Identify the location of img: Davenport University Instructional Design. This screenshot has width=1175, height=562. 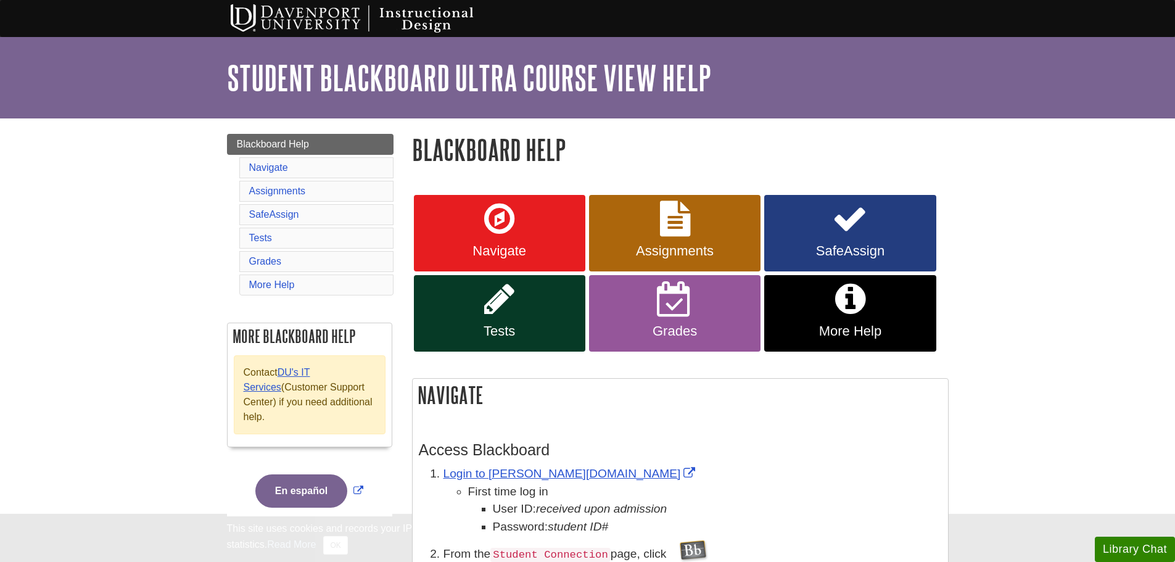
(369, 19).